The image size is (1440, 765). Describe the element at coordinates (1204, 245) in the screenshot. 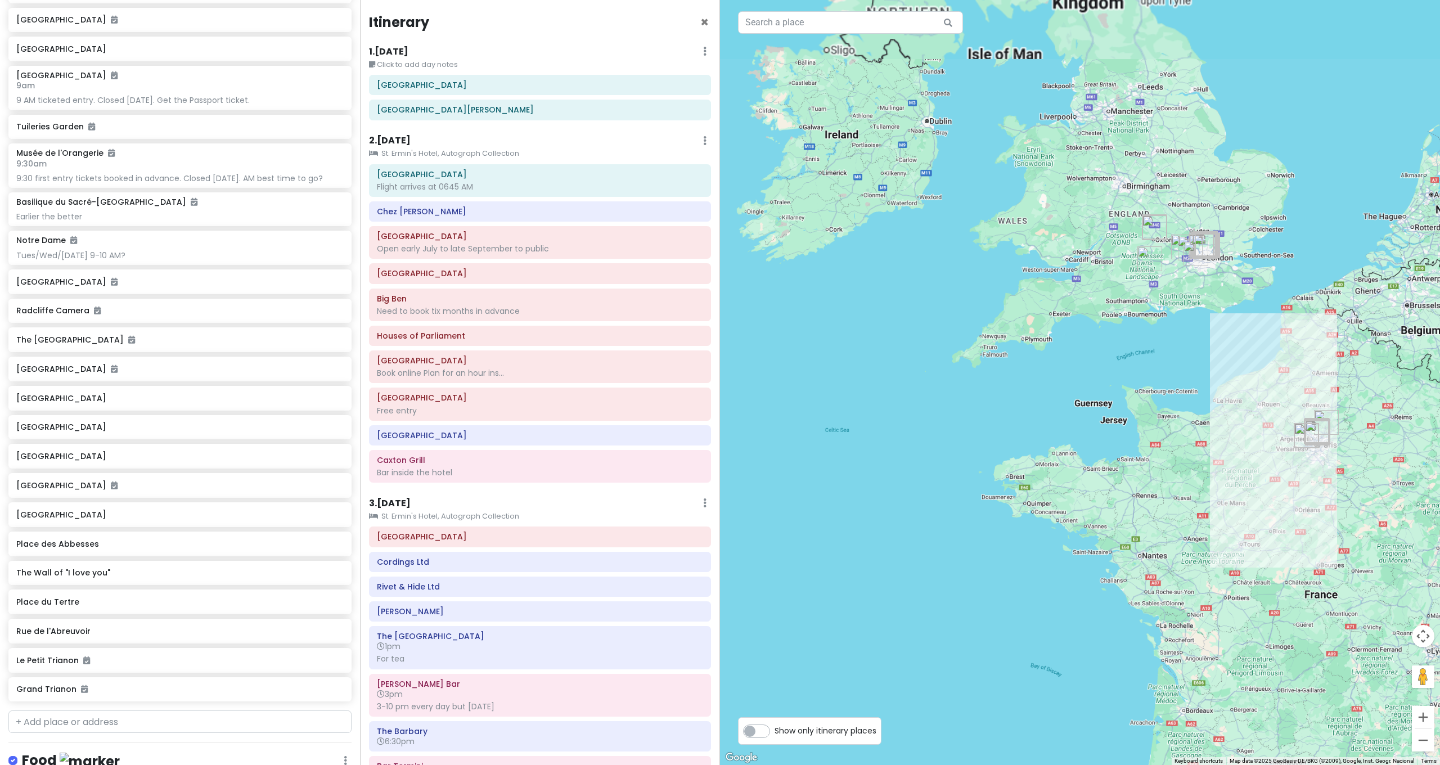

I see `div: Hyde Park` at that location.